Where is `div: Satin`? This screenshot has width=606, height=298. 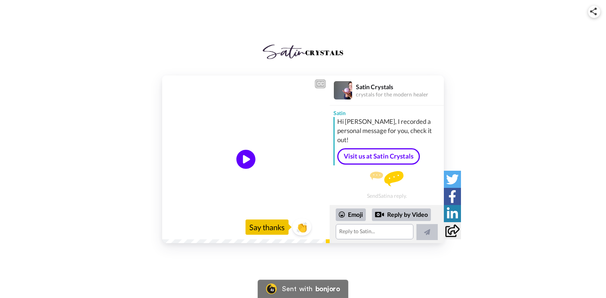 div: Satin is located at coordinates (387, 111).